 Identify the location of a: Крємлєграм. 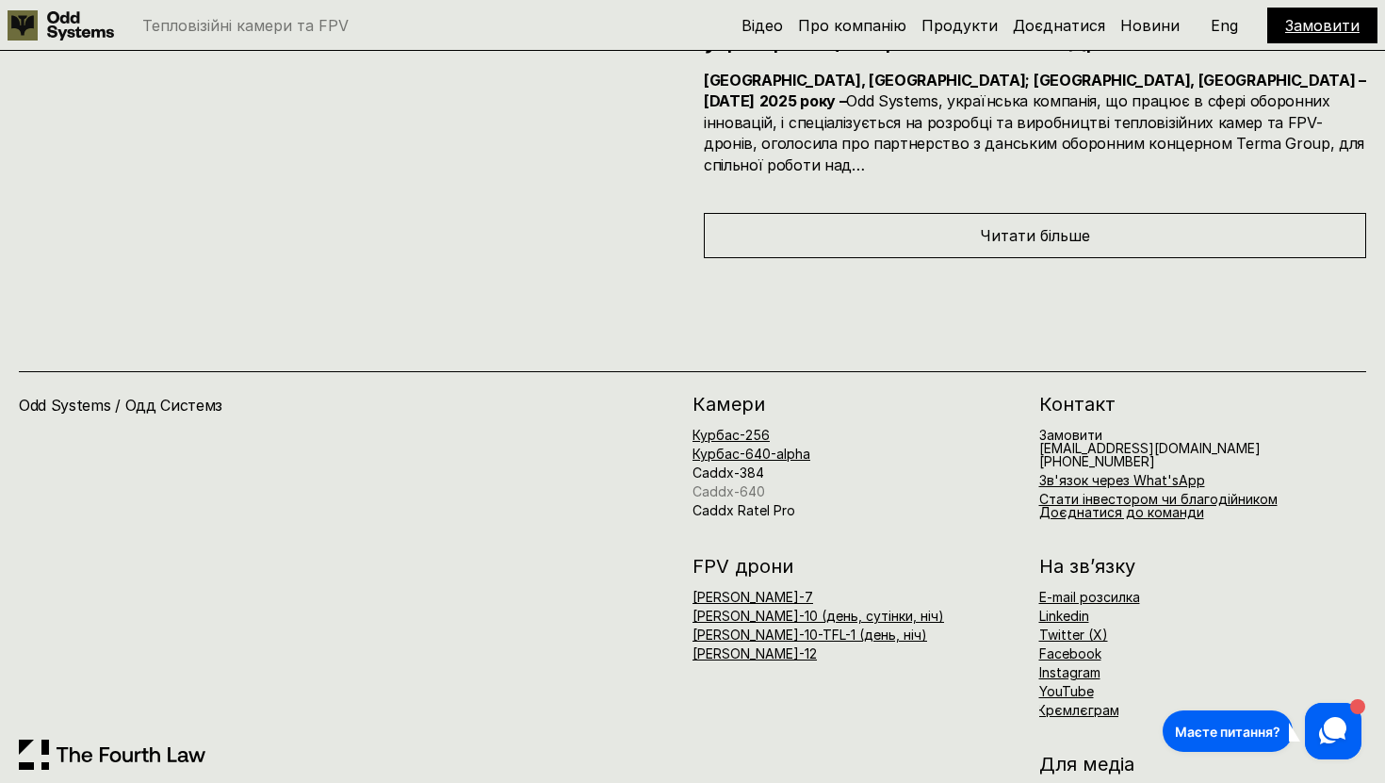
(1078, 710).